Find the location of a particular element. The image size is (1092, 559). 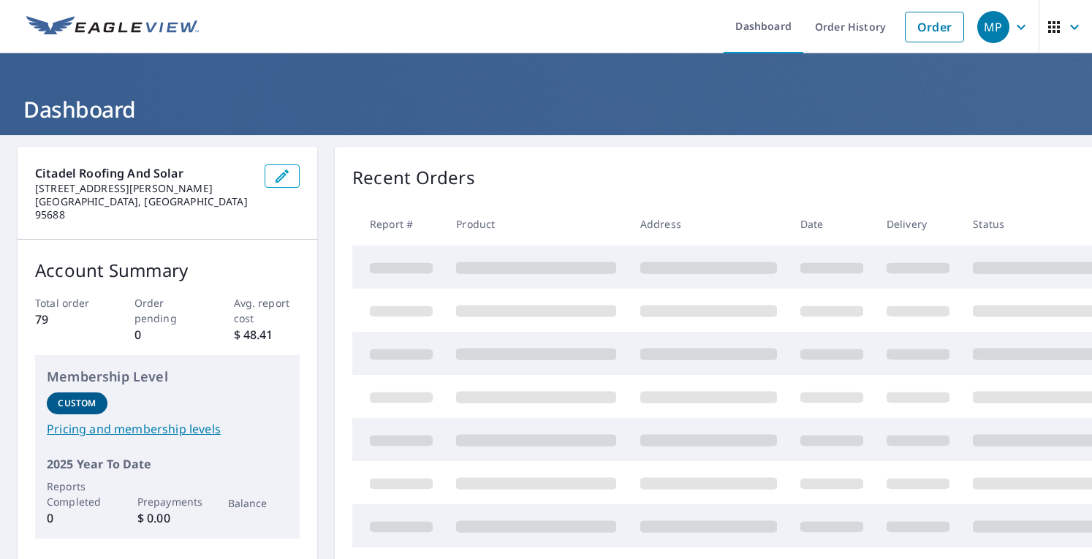

div: MP is located at coordinates (994, 27).